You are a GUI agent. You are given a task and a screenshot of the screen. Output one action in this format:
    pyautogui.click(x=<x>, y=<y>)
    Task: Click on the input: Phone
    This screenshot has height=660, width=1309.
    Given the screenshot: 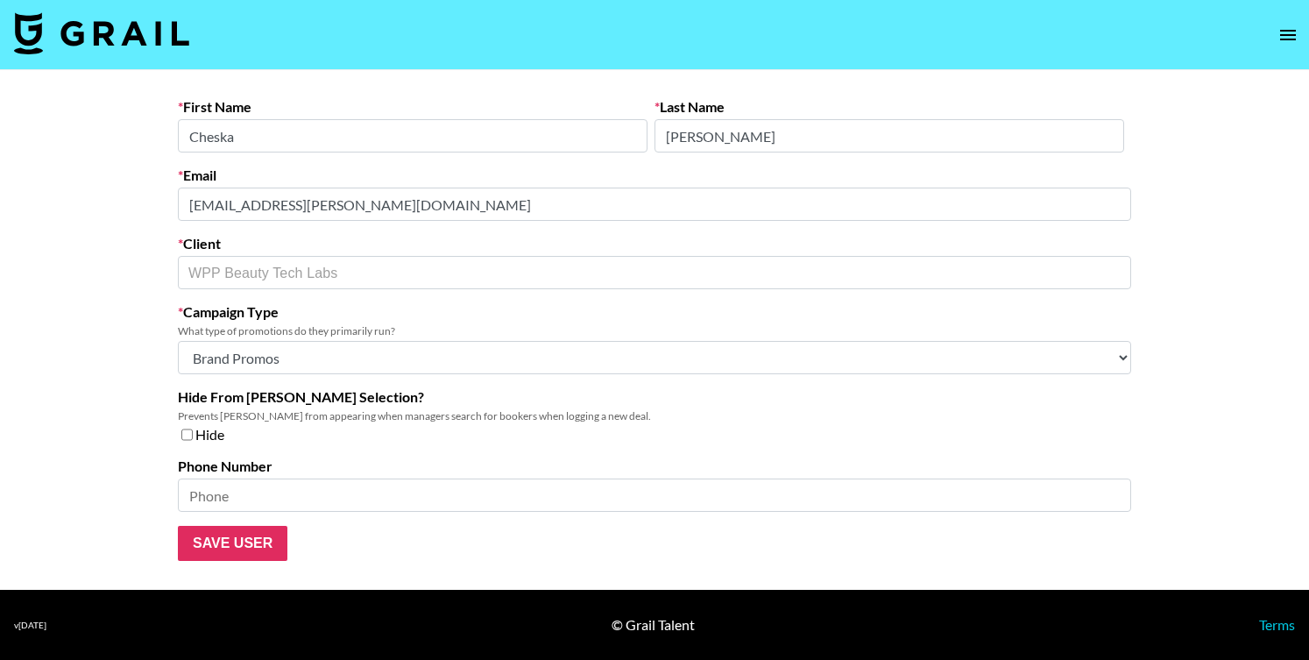 What is the action you would take?
    pyautogui.click(x=655, y=495)
    